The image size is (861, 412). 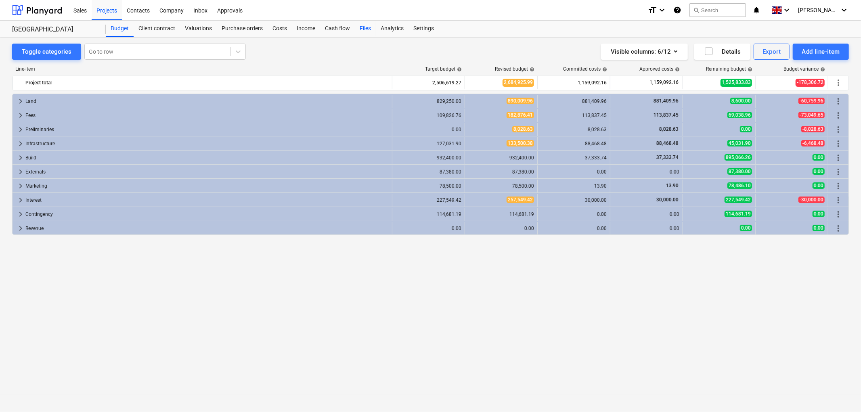 What do you see at coordinates (207, 228) in the screenshot?
I see `div: Revenue` at bounding box center [207, 228].